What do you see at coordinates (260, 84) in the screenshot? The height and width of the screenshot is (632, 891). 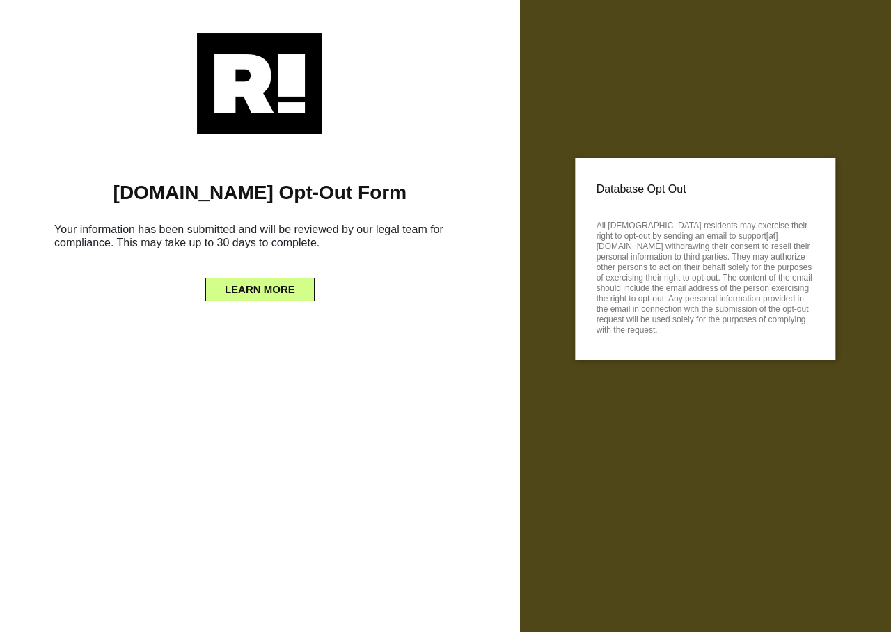 I see `img: Retention.com` at bounding box center [260, 84].